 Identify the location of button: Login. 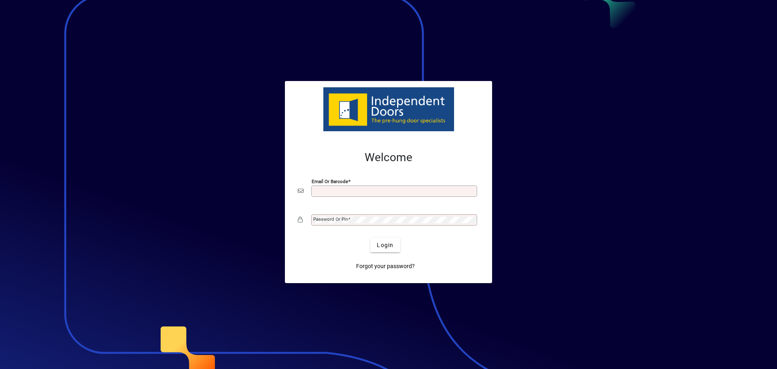
(385, 245).